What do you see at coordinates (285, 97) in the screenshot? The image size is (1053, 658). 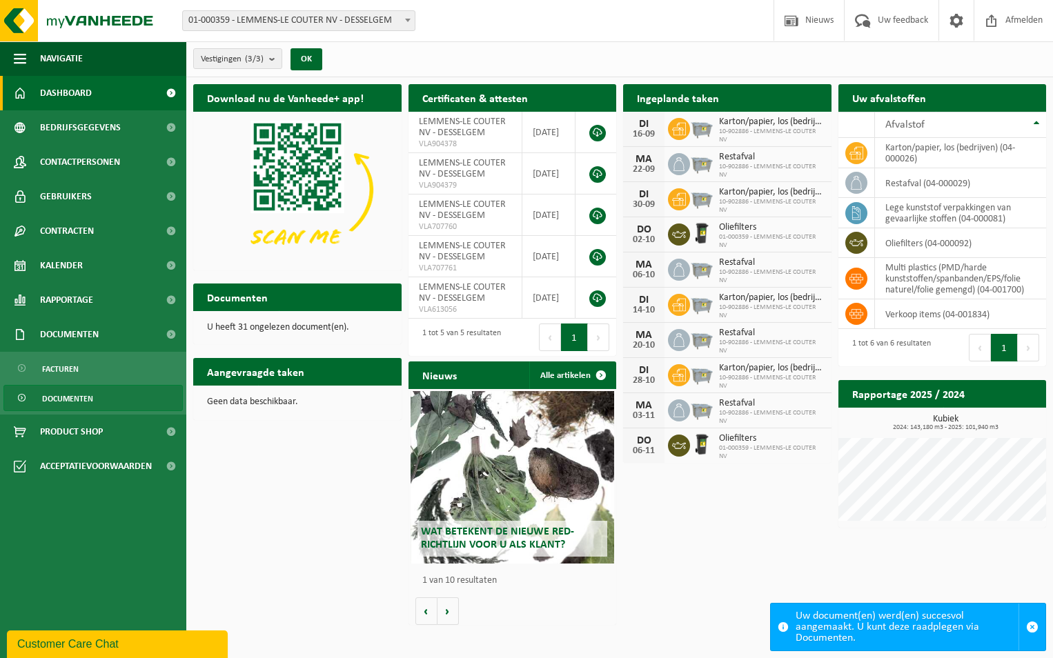 I see `h2: Download nu de Vanheede+ app!` at bounding box center [285, 97].